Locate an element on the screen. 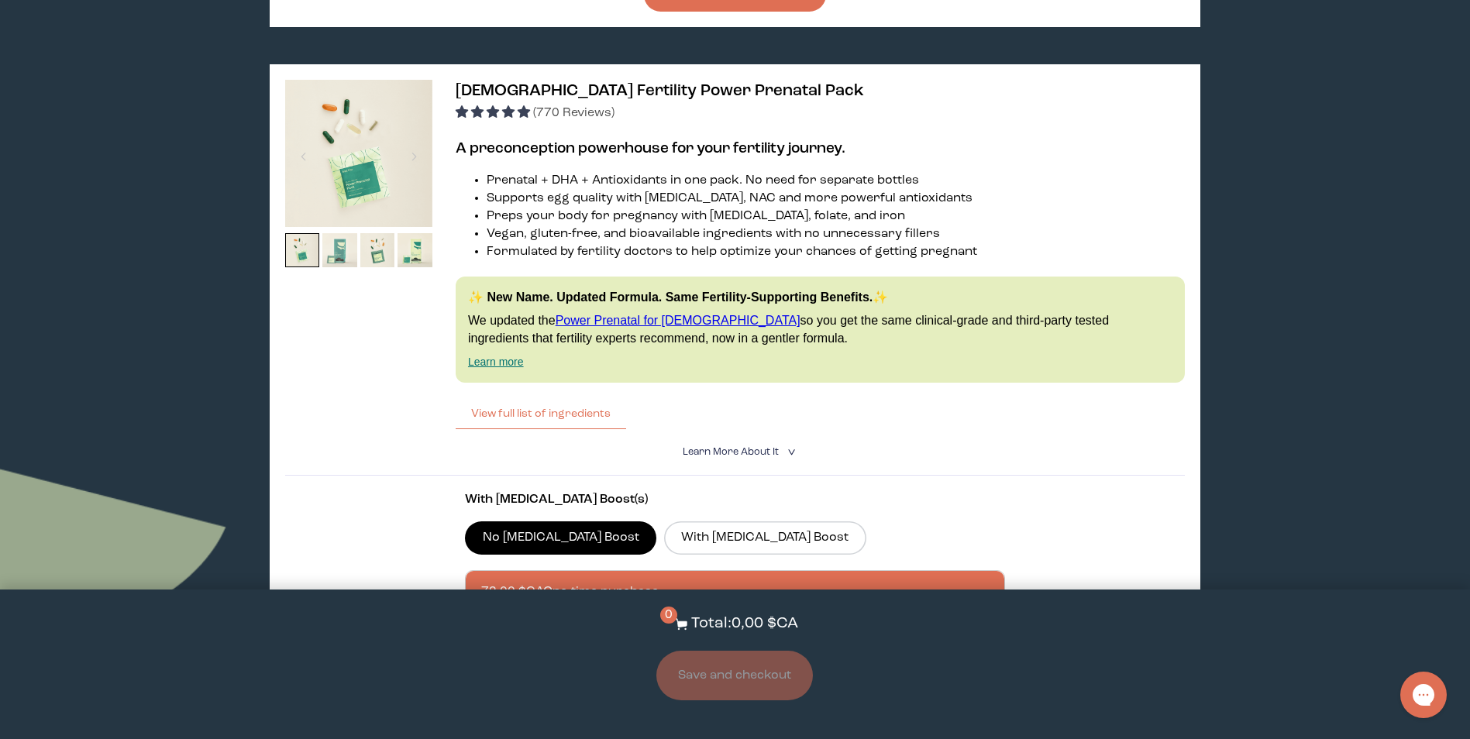  span: (770 Reviews) is located at coordinates (574, 113).